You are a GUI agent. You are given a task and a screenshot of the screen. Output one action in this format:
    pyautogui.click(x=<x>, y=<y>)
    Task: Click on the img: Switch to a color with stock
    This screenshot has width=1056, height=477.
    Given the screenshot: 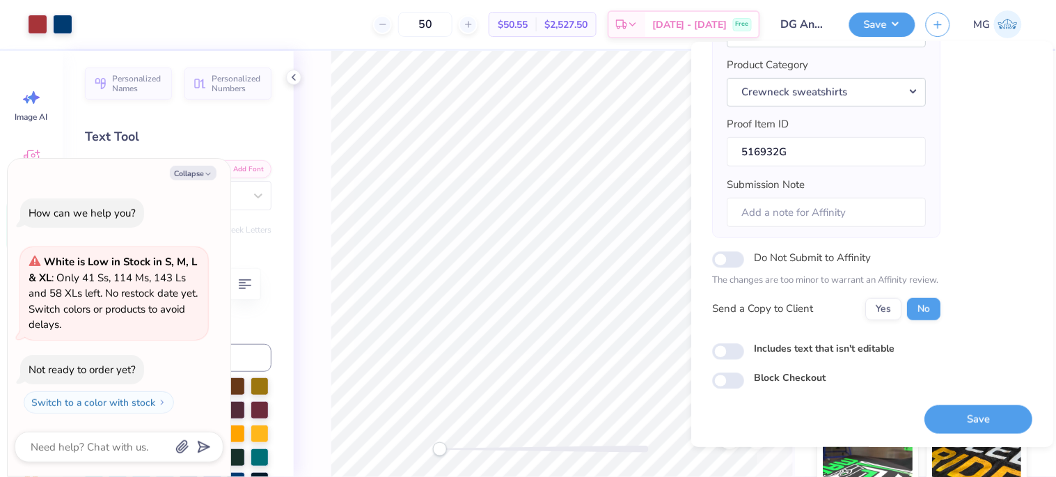 What is the action you would take?
    pyautogui.click(x=162, y=402)
    